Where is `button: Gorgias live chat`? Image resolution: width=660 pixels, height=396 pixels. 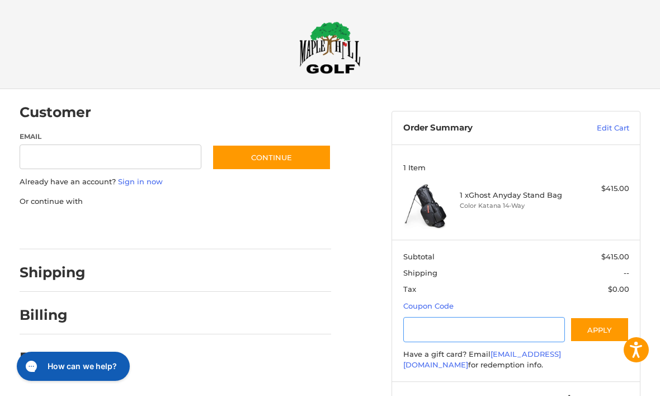 button: Gorgias live chat is located at coordinates (62, 18).